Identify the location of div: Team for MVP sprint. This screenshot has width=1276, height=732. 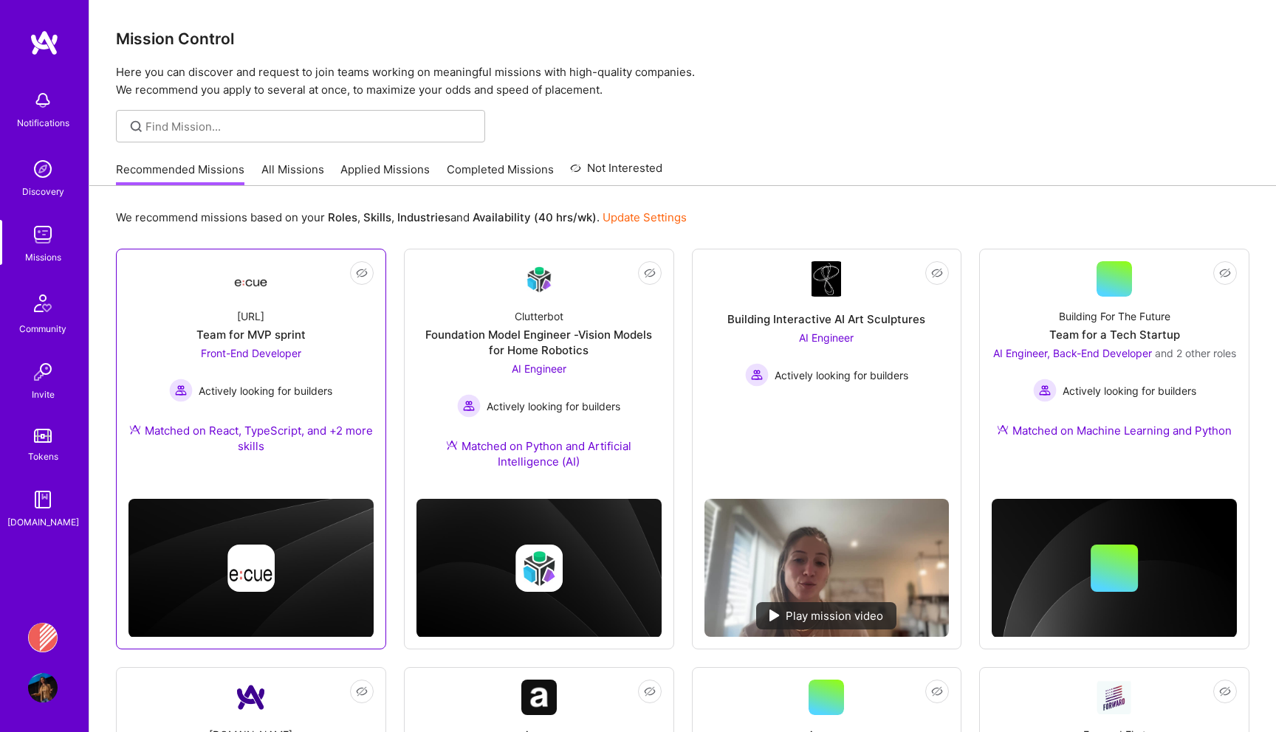
(251, 334).